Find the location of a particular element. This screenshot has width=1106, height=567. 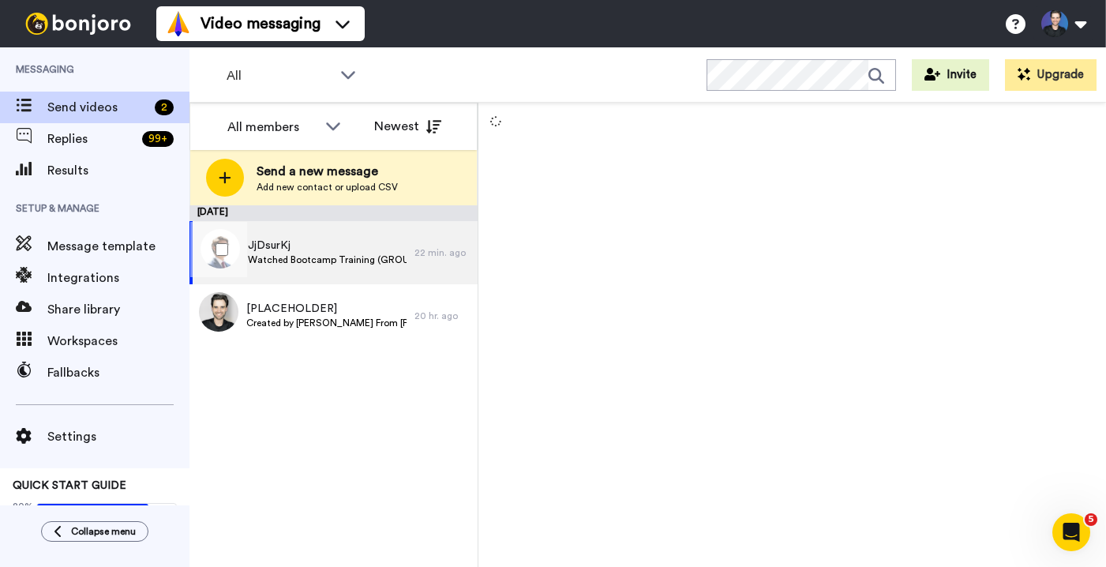

div: 2 is located at coordinates (164, 107).